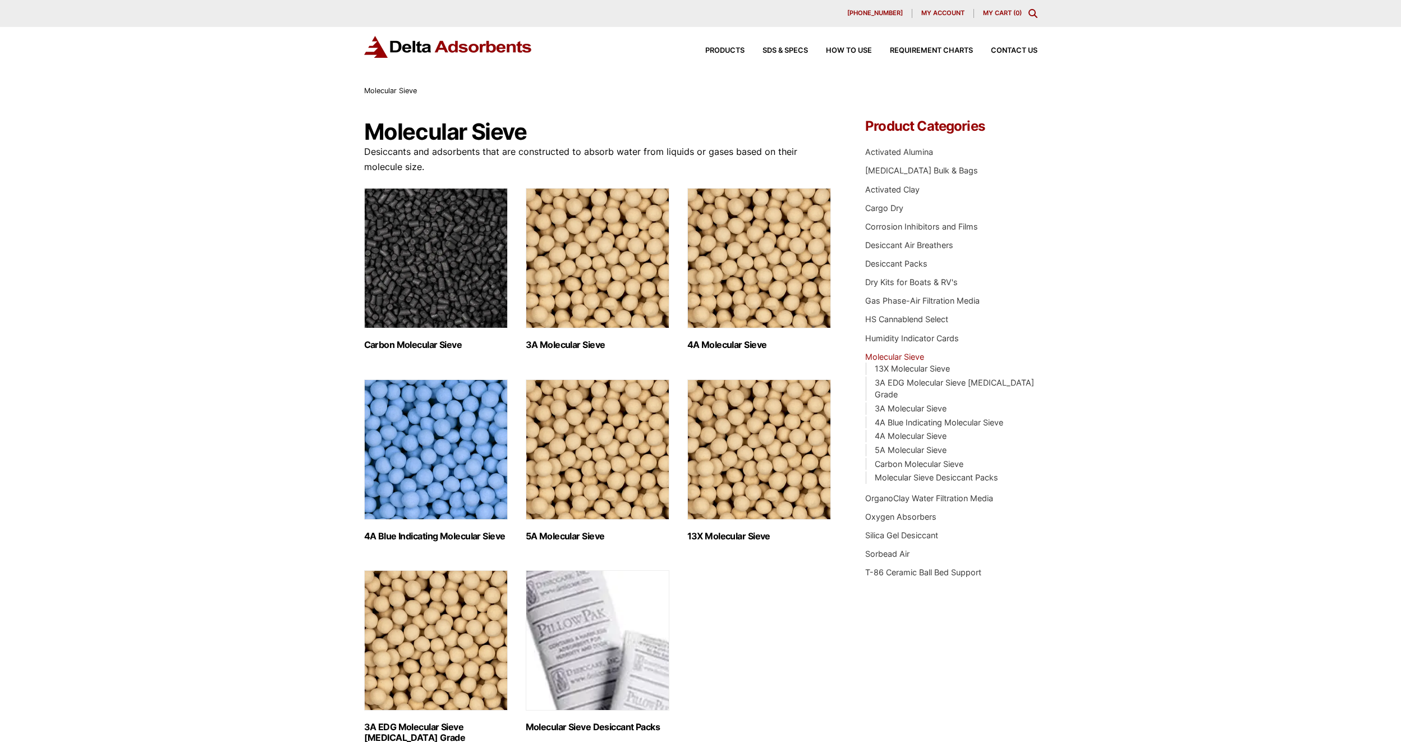 This screenshot has height=742, width=1401. I want to click on a: Humidity Indicator Cards, so click(912, 338).